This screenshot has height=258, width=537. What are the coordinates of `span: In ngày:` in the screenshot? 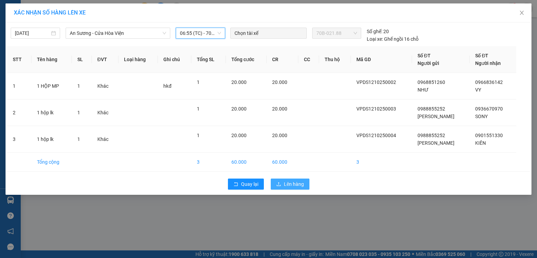 It's located at (22, 52).